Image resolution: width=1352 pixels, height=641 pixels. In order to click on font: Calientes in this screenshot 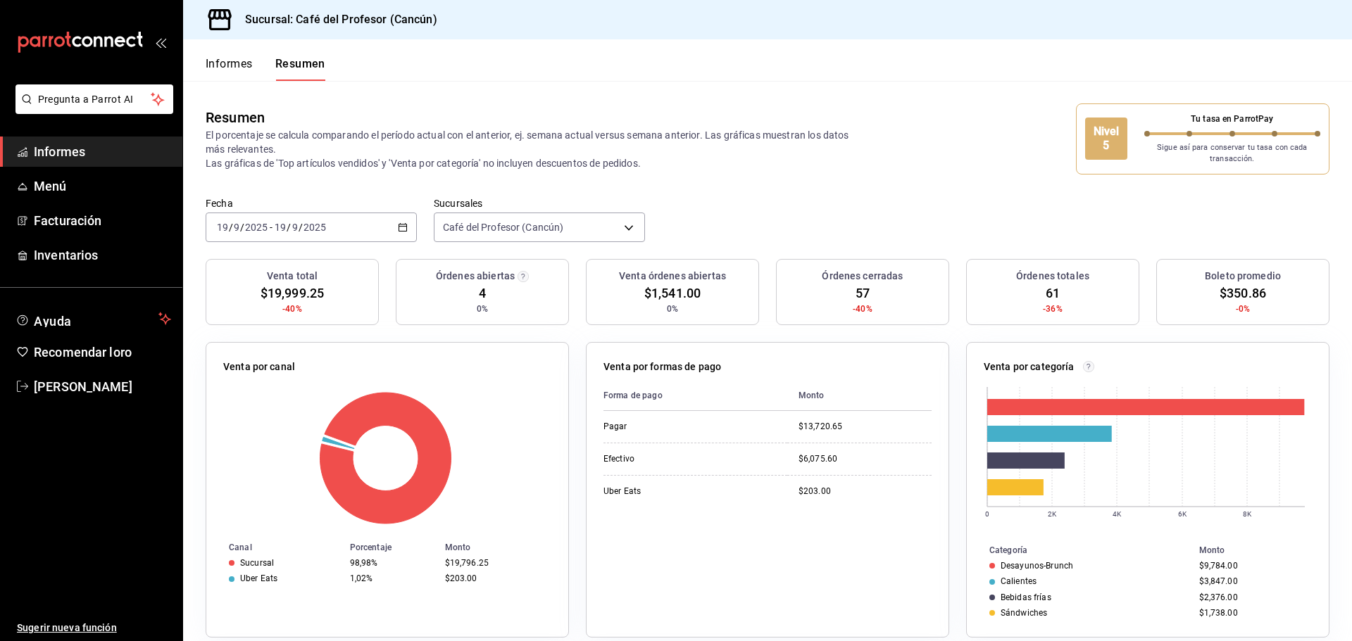, I will do `click(1018, 582)`.